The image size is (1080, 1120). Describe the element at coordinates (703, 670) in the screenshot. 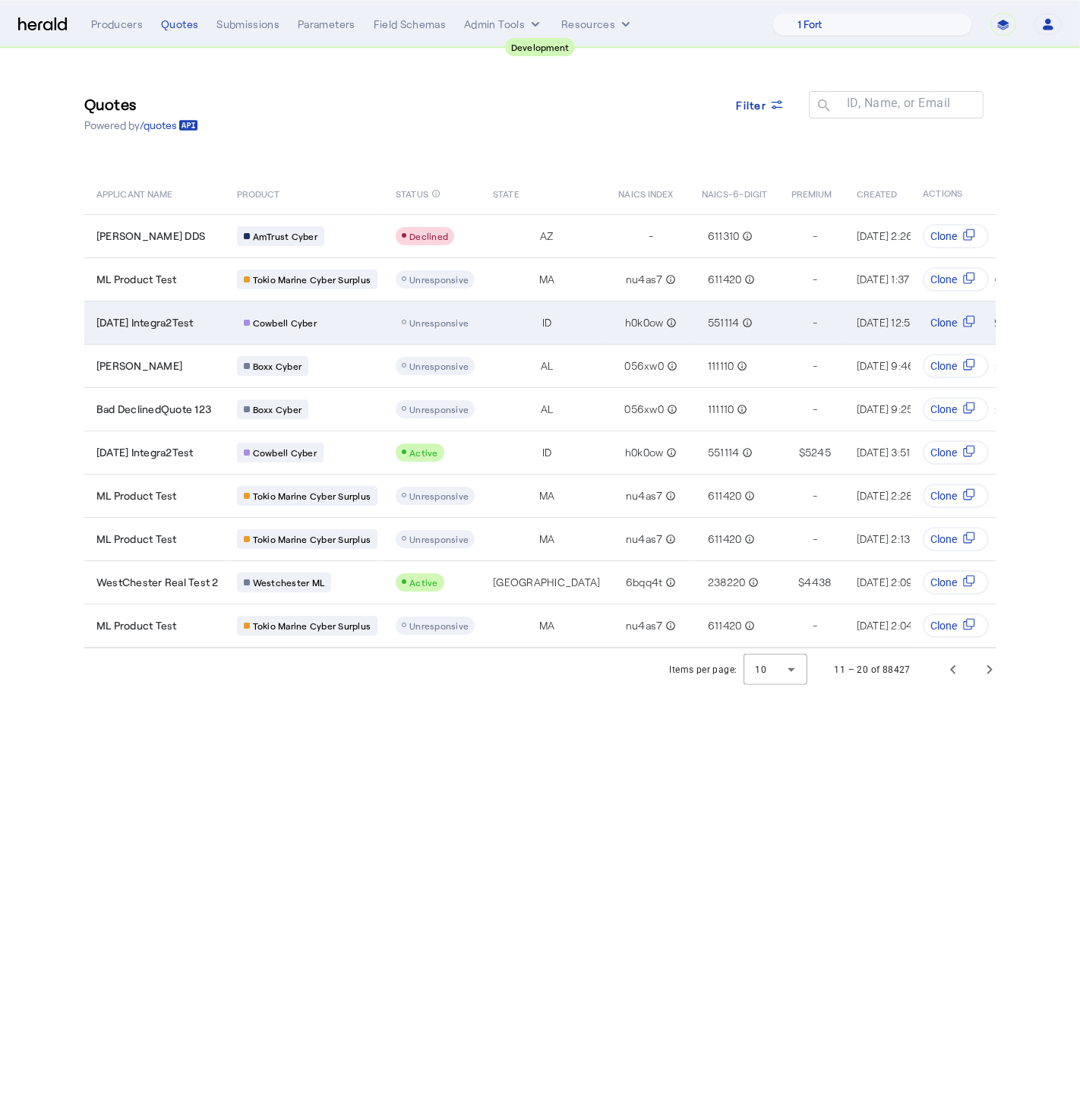

I see `div: Items per page:` at that location.